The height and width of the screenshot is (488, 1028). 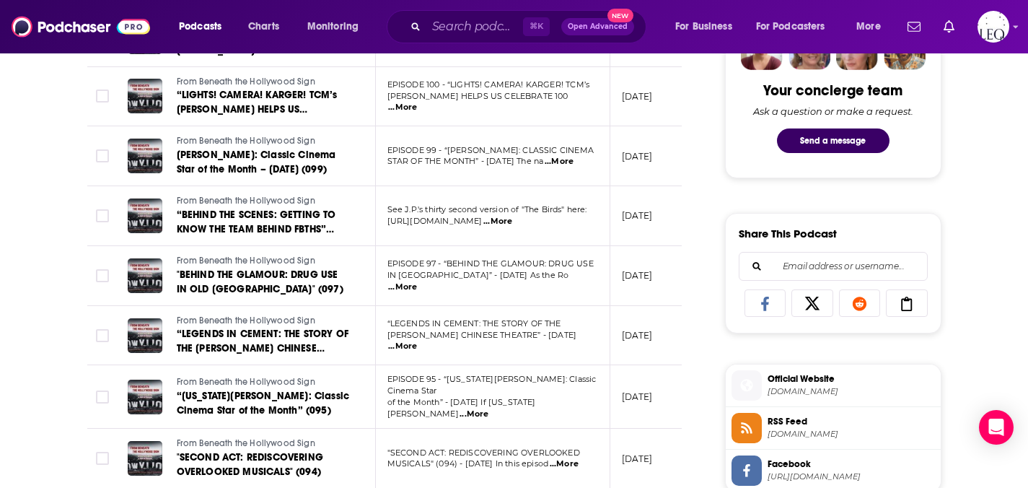 I want to click on button: Open AdvancedNew, so click(x=597, y=27).